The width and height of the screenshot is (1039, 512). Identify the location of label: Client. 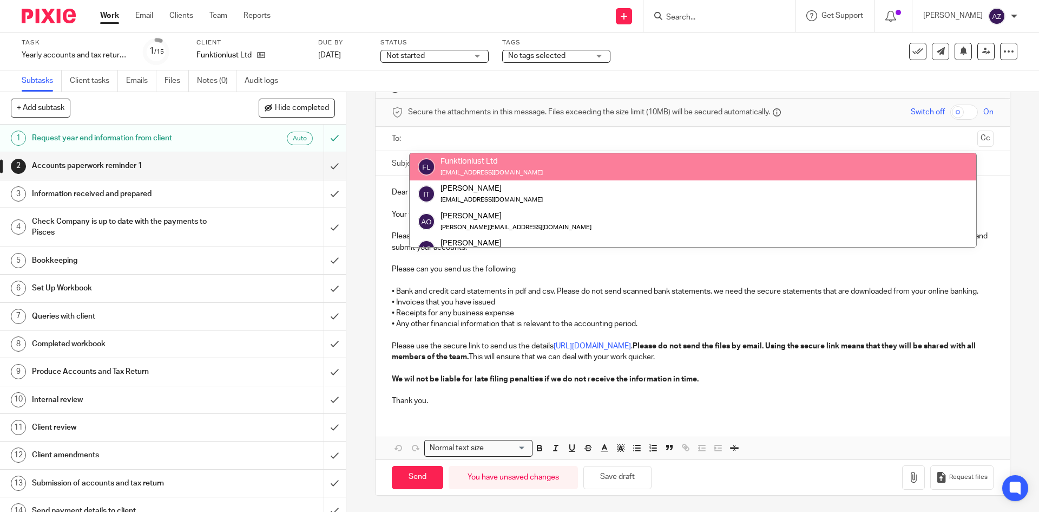
(251, 43).